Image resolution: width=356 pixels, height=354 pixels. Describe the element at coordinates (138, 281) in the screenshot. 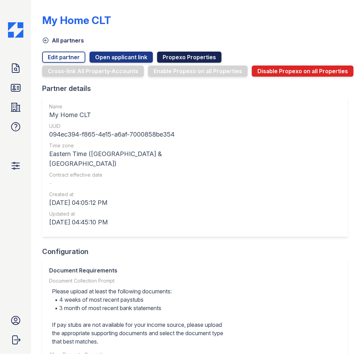

I see `div: Document Collection Prompt` at that location.